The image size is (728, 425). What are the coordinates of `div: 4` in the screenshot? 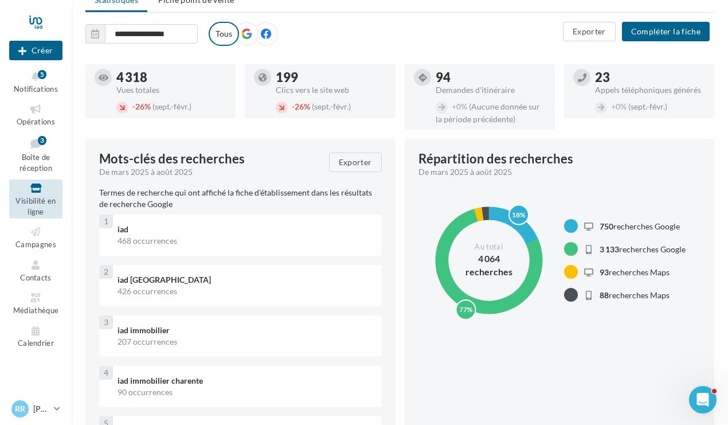 It's located at (106, 373).